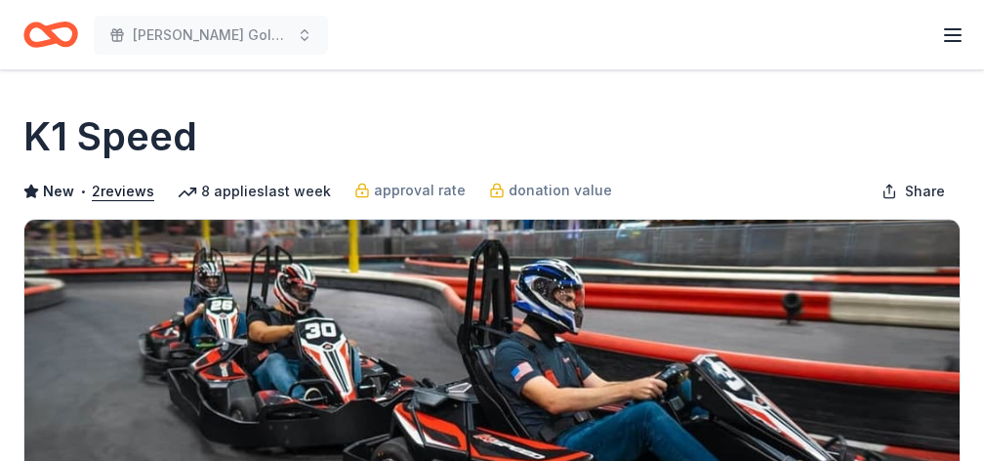  I want to click on a: donation value, so click(551, 190).